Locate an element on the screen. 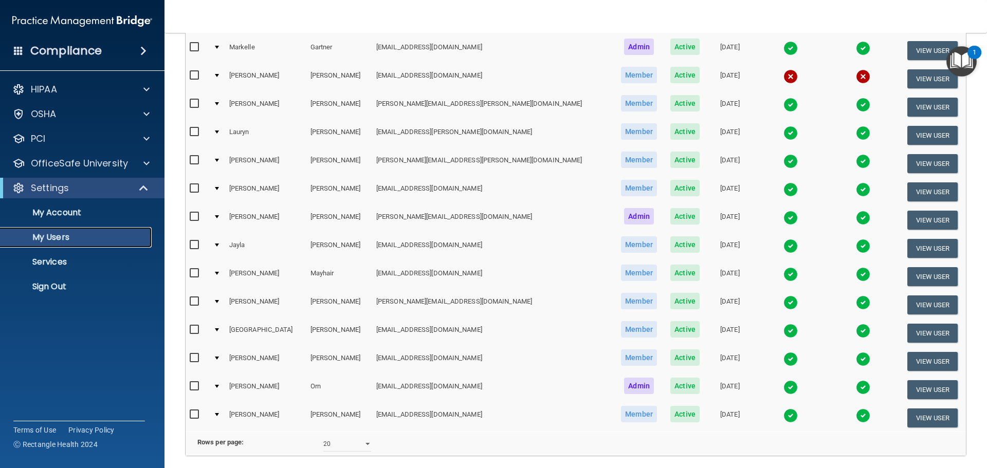  p: Services is located at coordinates (77, 262).